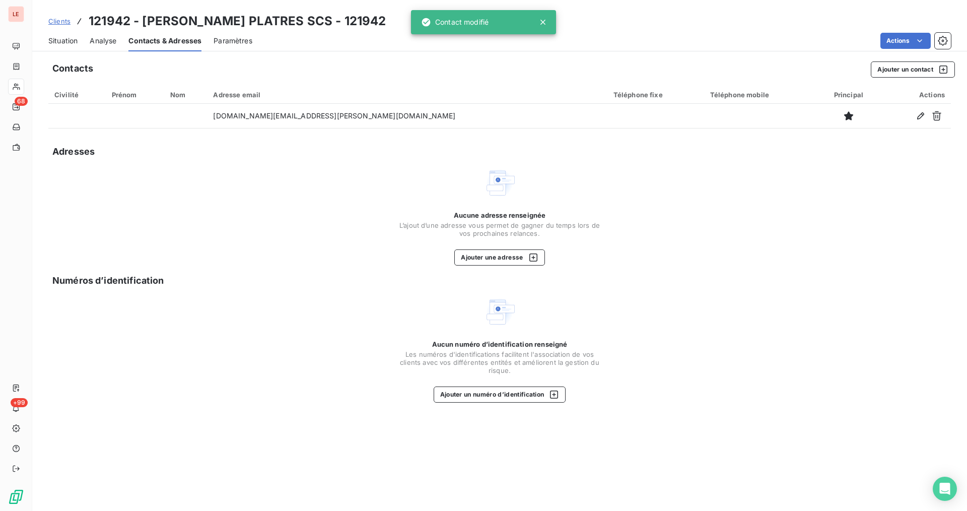 Image resolution: width=967 pixels, height=511 pixels. I want to click on a: Clients, so click(59, 21).